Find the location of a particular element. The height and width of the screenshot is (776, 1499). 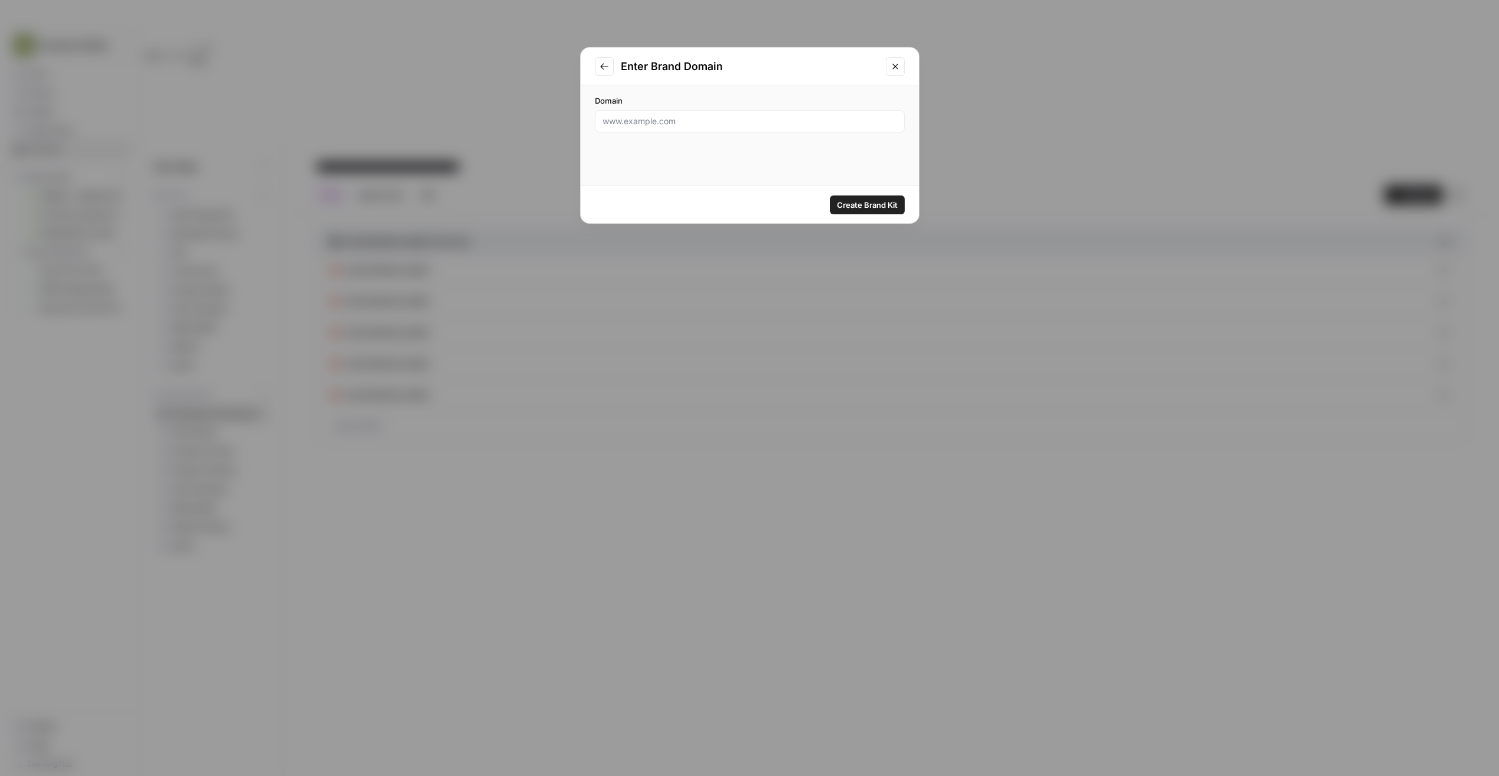

button: Create Brand Kit is located at coordinates (867, 205).